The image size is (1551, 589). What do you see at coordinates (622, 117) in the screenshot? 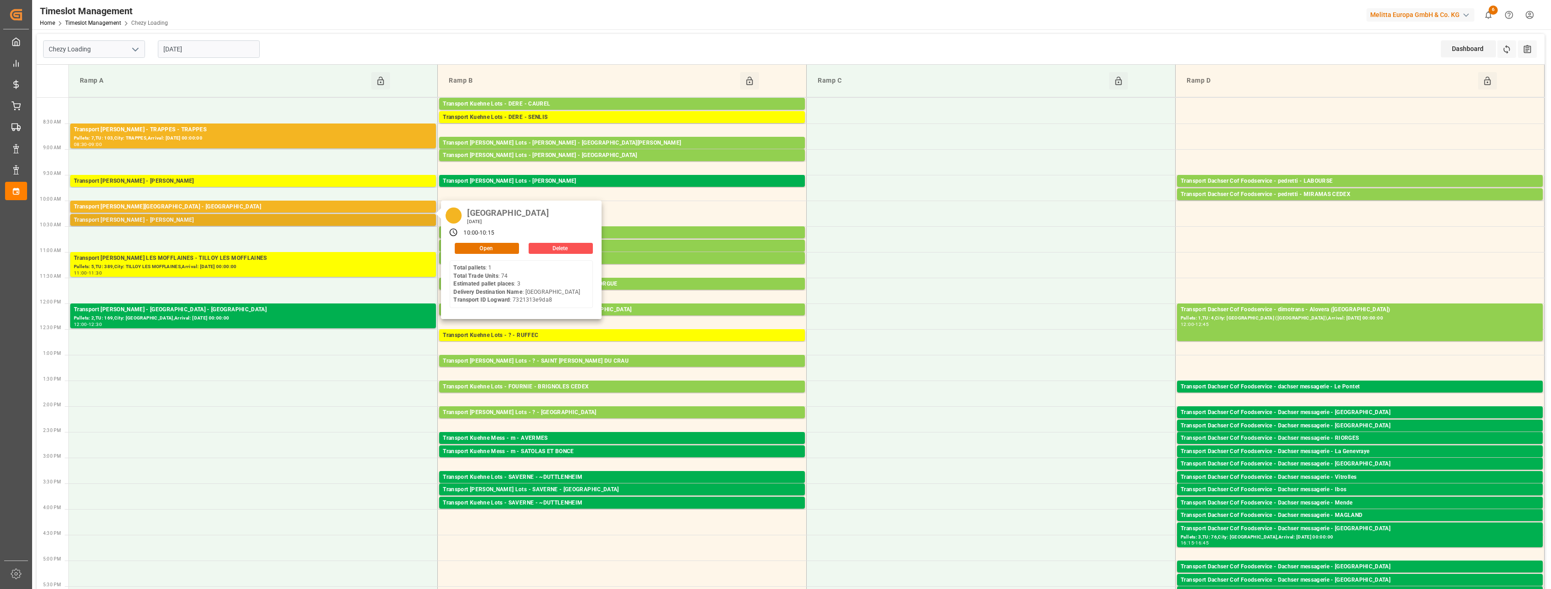
I see `div: Transport Kuehne Lots - DERE - SENLIS` at bounding box center [622, 117].